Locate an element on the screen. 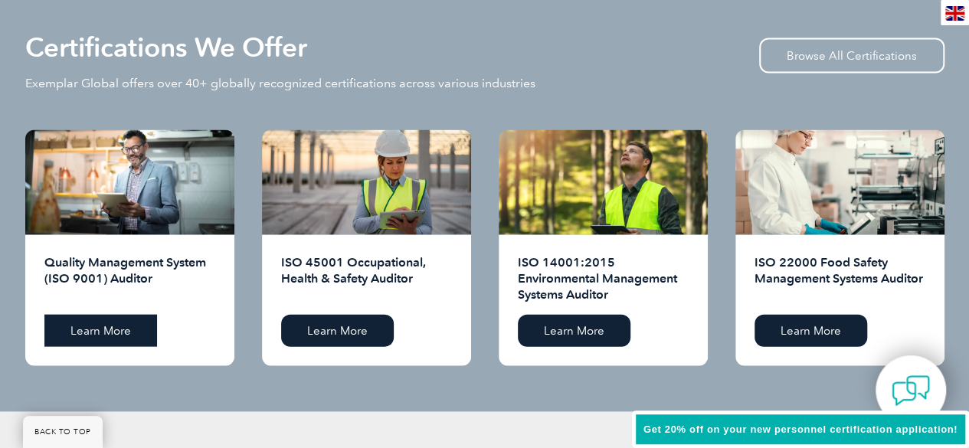 The width and height of the screenshot is (969, 448). a: BACK TO TOP is located at coordinates (63, 432).